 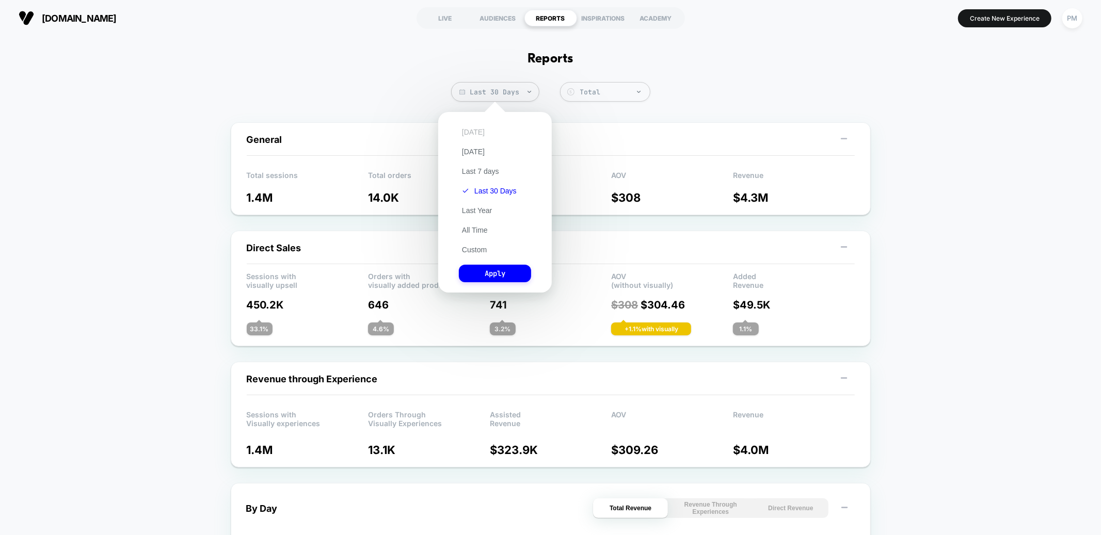 I want to click on div: By Day, so click(x=262, y=509).